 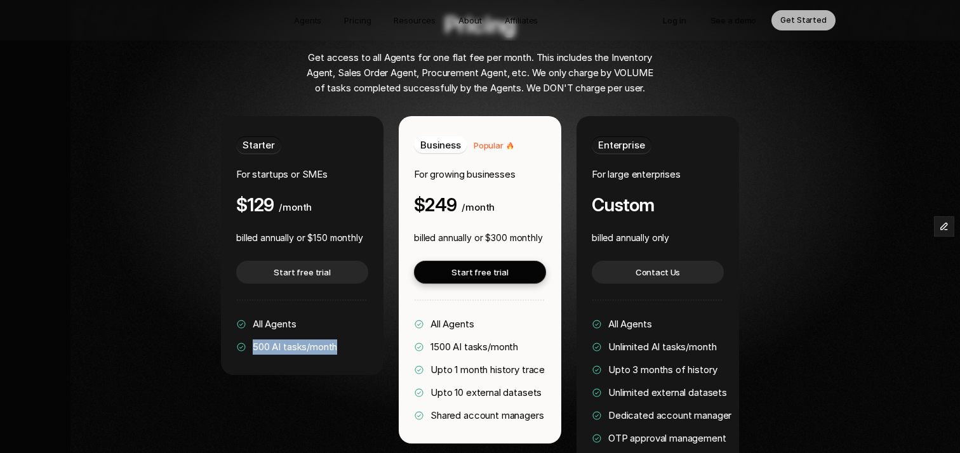 I want to click on span: Shared account managers, so click(x=487, y=415).